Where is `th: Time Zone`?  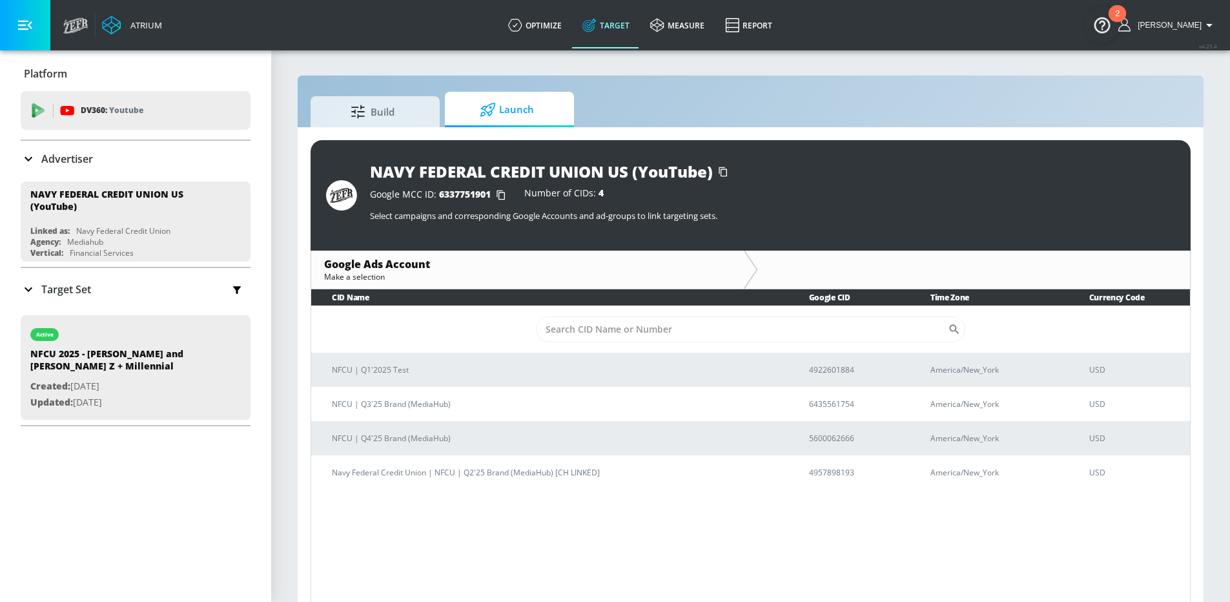
th: Time Zone is located at coordinates (989, 297).